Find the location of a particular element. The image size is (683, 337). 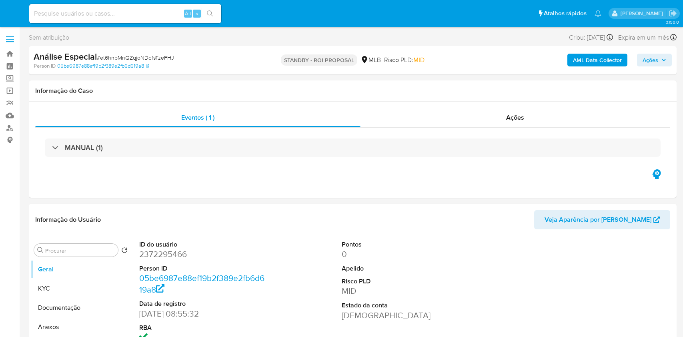

h3: MANUAL (1) is located at coordinates (84, 148).